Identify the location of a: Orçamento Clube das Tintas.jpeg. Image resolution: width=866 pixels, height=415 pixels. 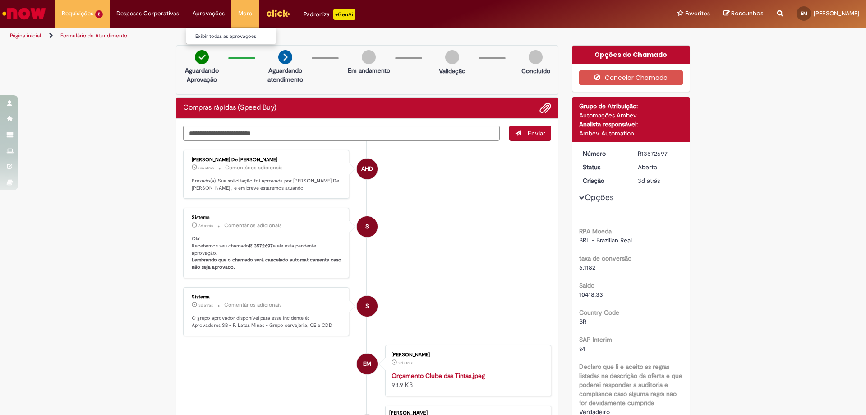
(438, 375).